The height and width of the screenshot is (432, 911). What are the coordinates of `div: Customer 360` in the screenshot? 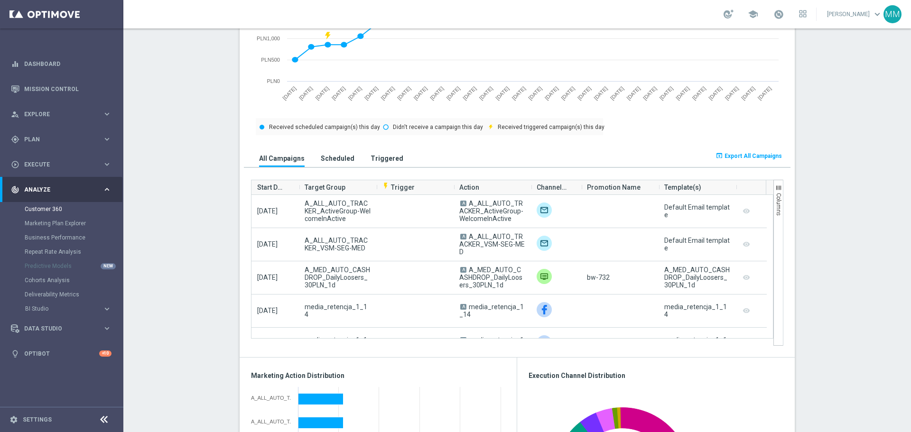 It's located at (74, 209).